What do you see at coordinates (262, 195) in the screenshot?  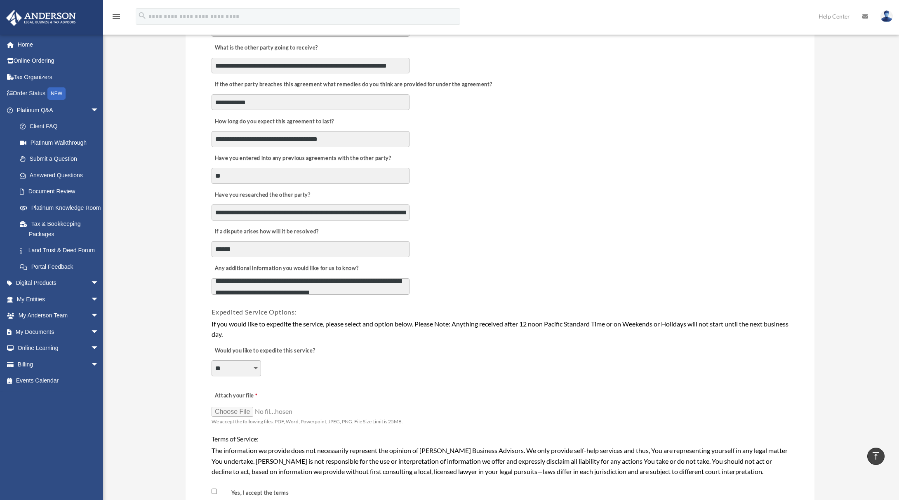 I see `label: Have you researched the other party?` at bounding box center [262, 195].